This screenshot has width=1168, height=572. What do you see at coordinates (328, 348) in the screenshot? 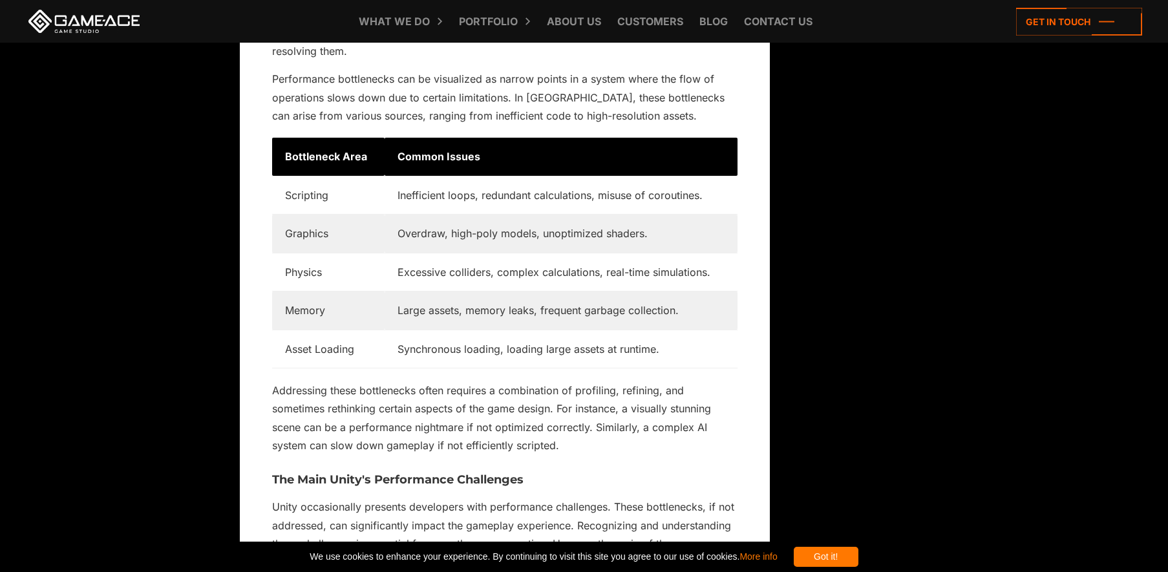
I see `td: Asset Loading` at bounding box center [328, 348].